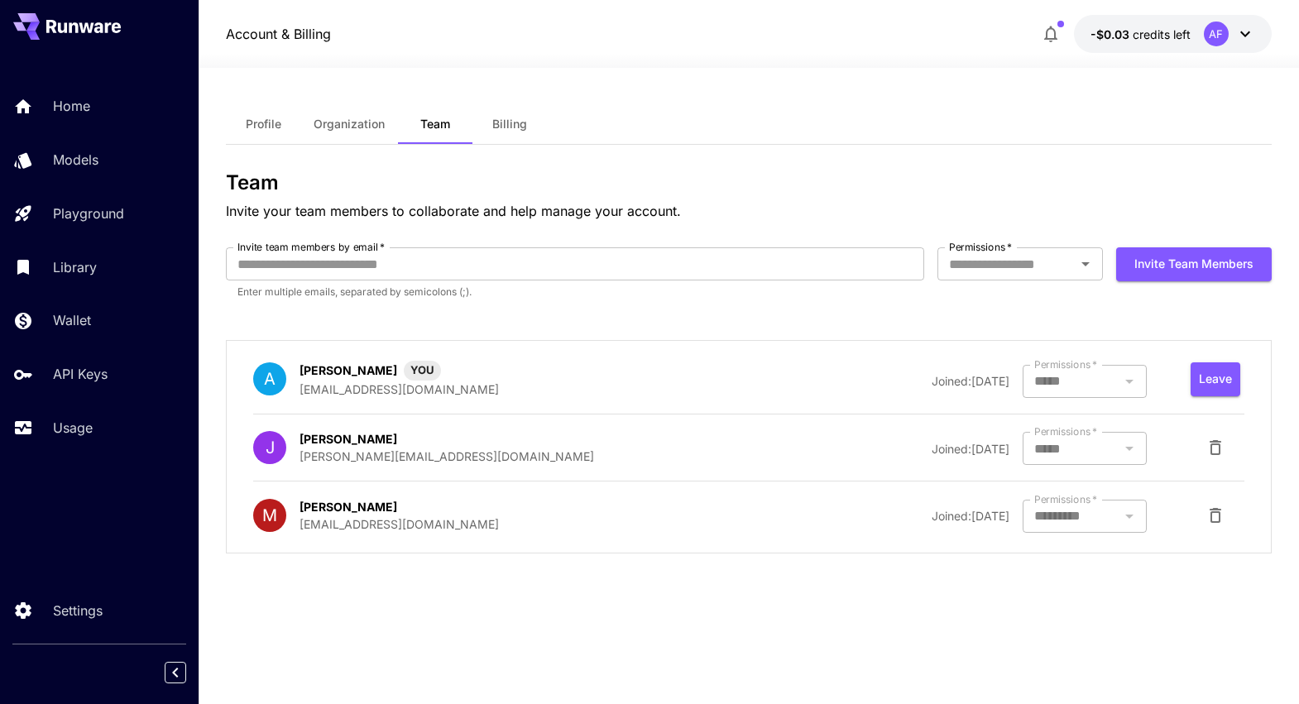  Describe the element at coordinates (1140, 34) in the screenshot. I see `div: -$0.03172` at that location.